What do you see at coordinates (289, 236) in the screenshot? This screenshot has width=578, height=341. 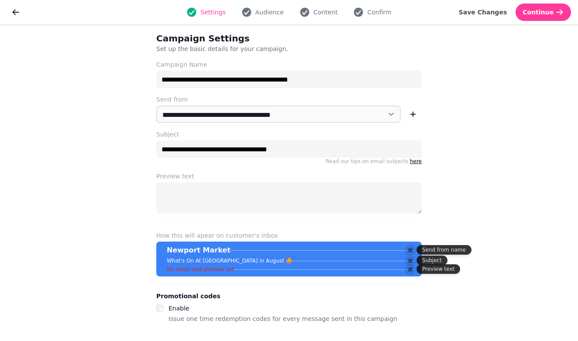 I see `label: How this will apear on customer's inbox` at bounding box center [289, 236].